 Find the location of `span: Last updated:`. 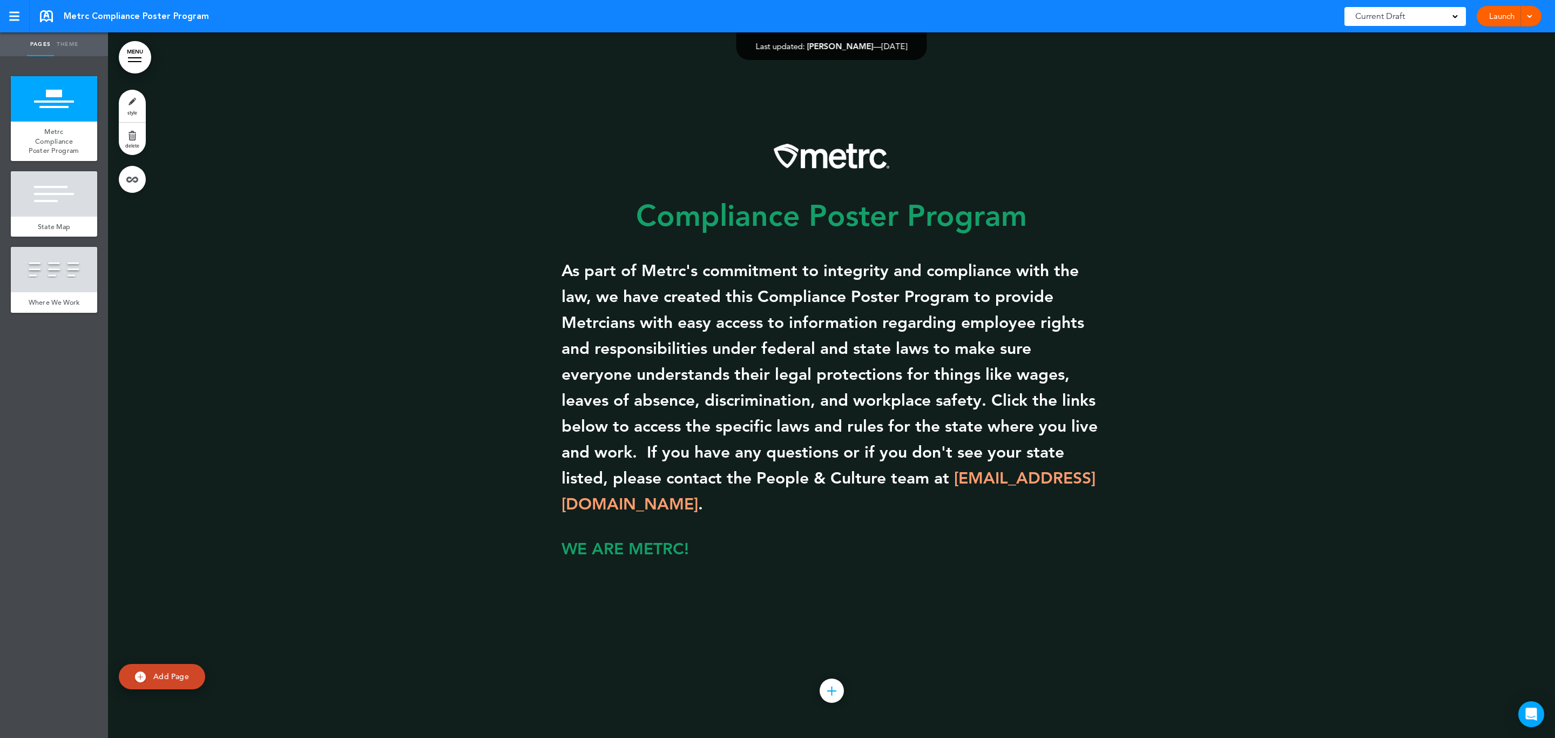

span: Last updated: is located at coordinates (780, 46).